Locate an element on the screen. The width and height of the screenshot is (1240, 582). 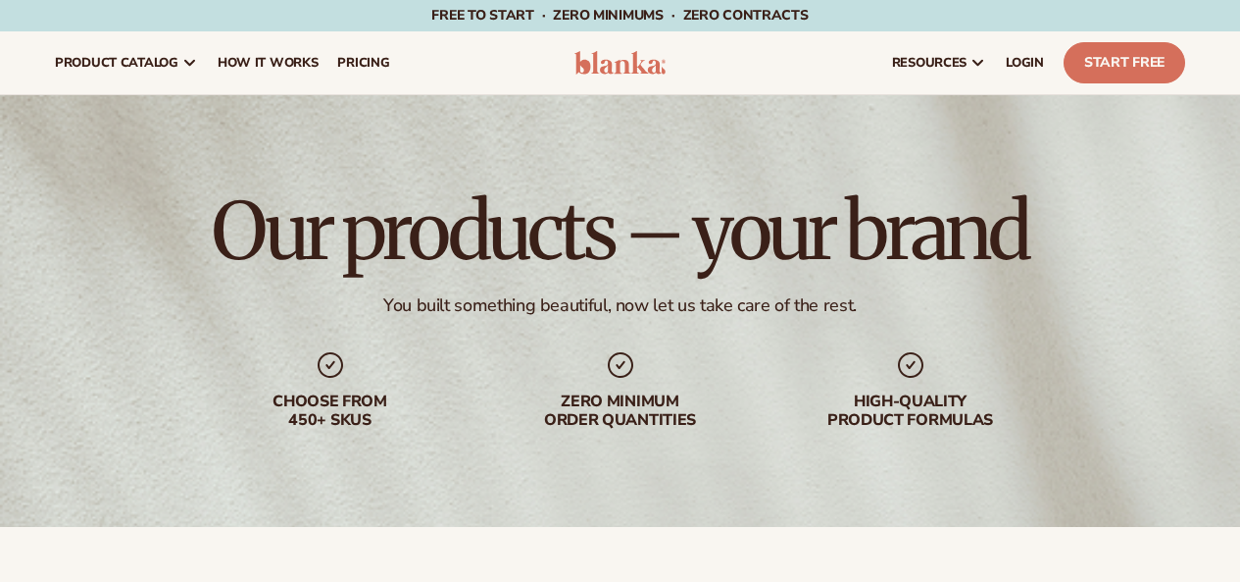
span: LOGIN is located at coordinates (1025, 63).